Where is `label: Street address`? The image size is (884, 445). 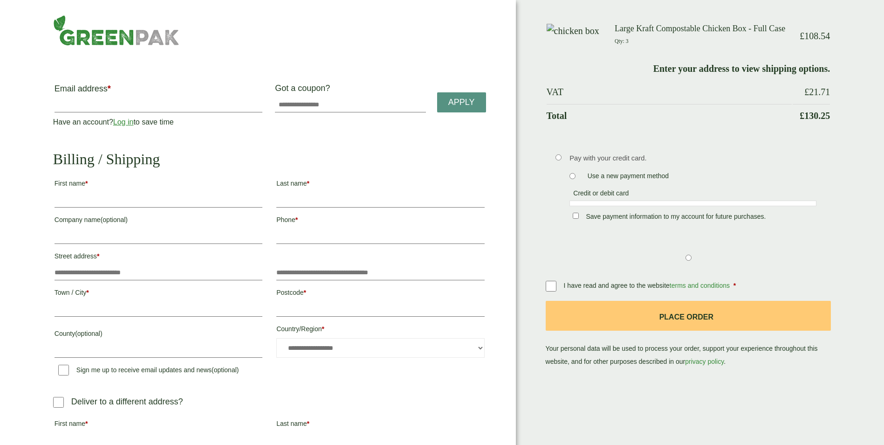
label: Street address is located at coordinates (159, 257).